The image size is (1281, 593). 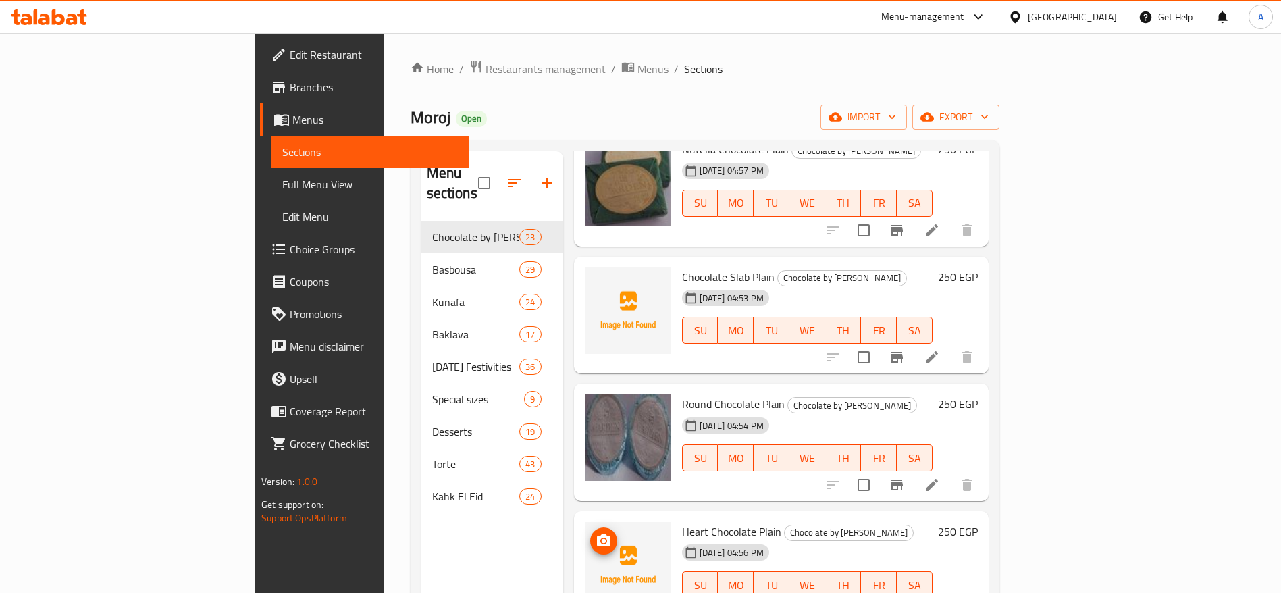 What do you see at coordinates (478, 399) in the screenshot?
I see `div: Special sizes` at bounding box center [478, 399].